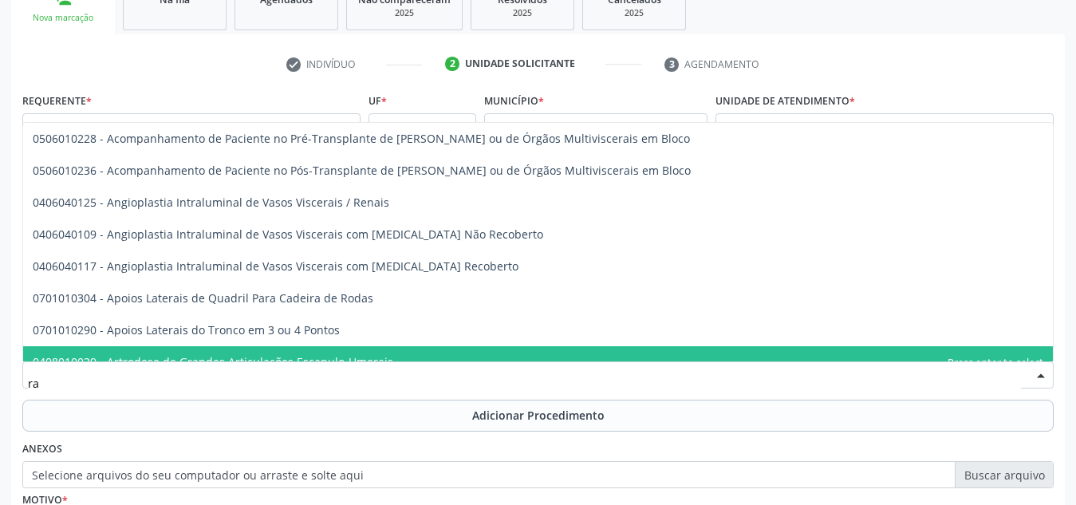  I want to click on span: 0406040125 - Angioplastia Intraluminal de Vasos Viscerais / Renais, so click(211, 202).